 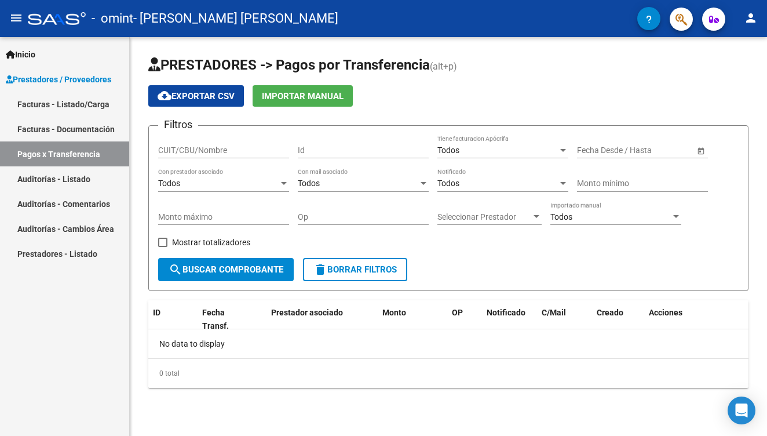 What do you see at coordinates (443, 66) in the screenshot?
I see `span: (alt+p)` at bounding box center [443, 66].